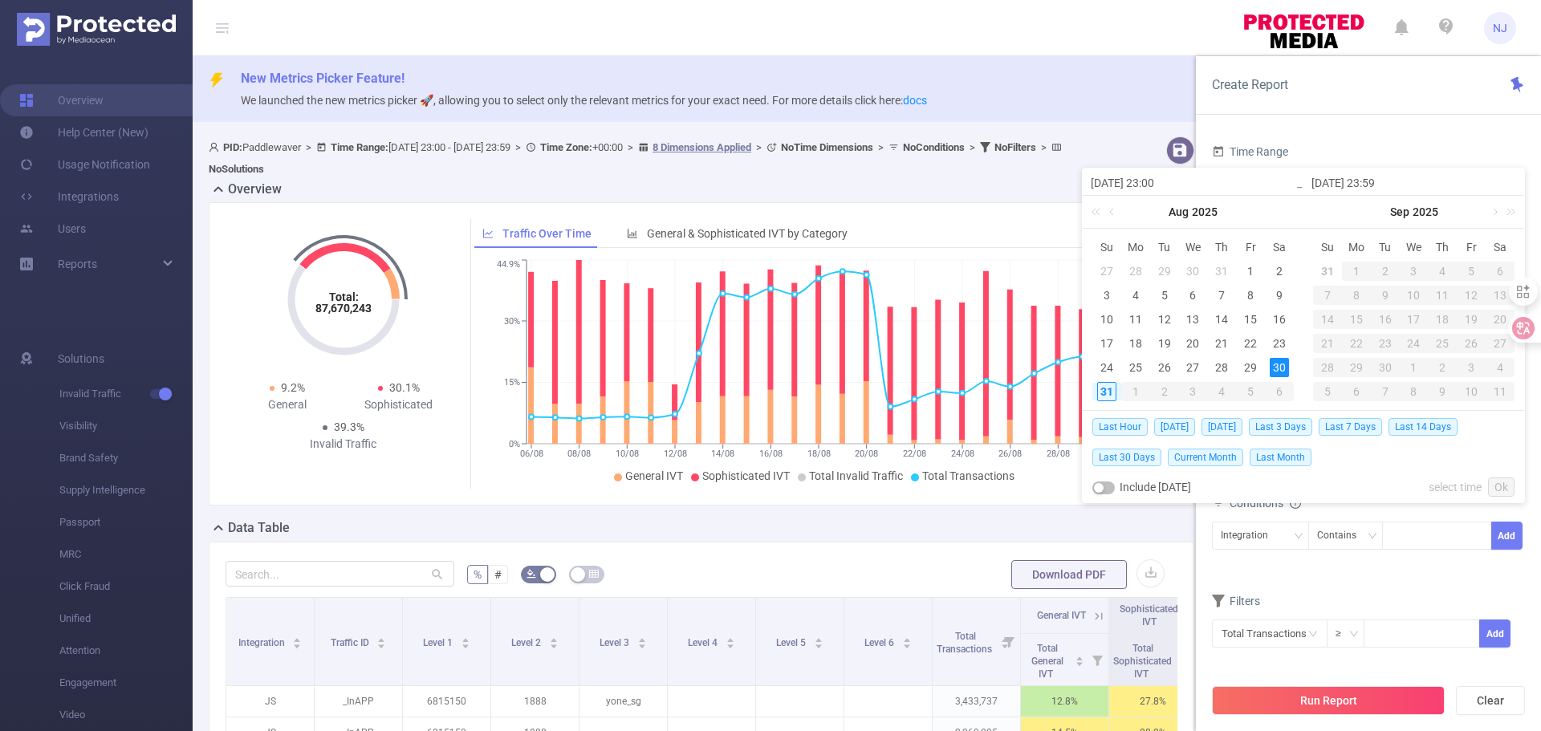 The image size is (1541, 731). What do you see at coordinates (1501, 247) in the screenshot?
I see `th: Sat` at bounding box center [1501, 247].